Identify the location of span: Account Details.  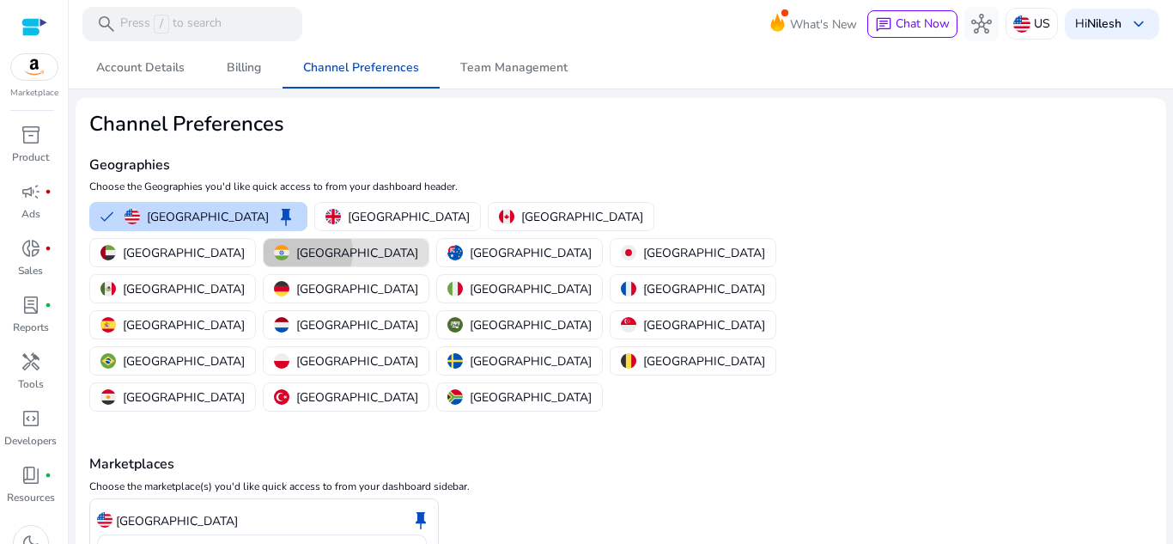
(140, 68).